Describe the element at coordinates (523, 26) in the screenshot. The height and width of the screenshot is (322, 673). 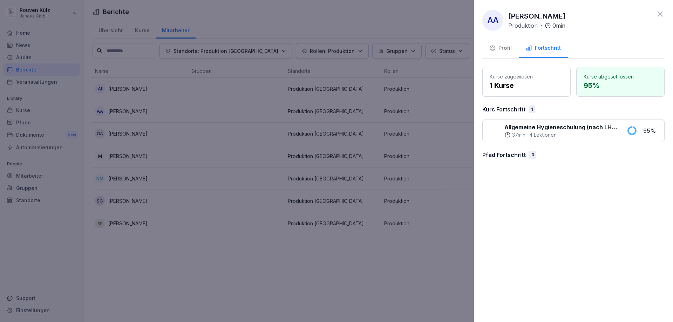
I see `p: Produktion` at that location.